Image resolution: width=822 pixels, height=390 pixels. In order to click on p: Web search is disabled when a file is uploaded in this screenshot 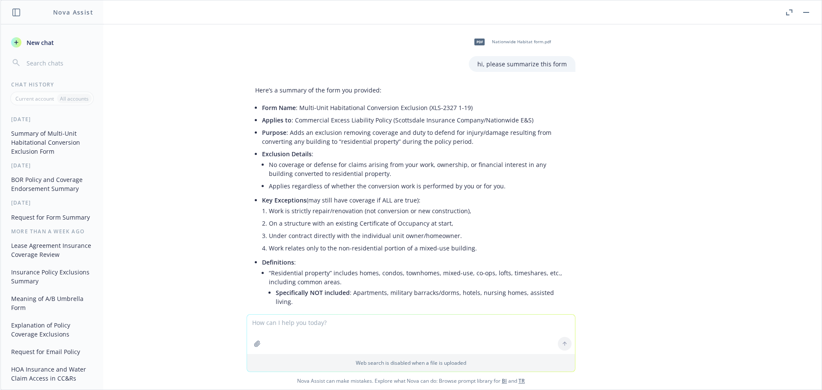, I will do `click(411, 363)`.